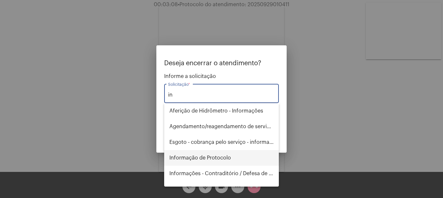 This screenshot has width=443, height=198. Describe the element at coordinates (221, 158) in the screenshot. I see `span: Informação de Protocolo` at that location.